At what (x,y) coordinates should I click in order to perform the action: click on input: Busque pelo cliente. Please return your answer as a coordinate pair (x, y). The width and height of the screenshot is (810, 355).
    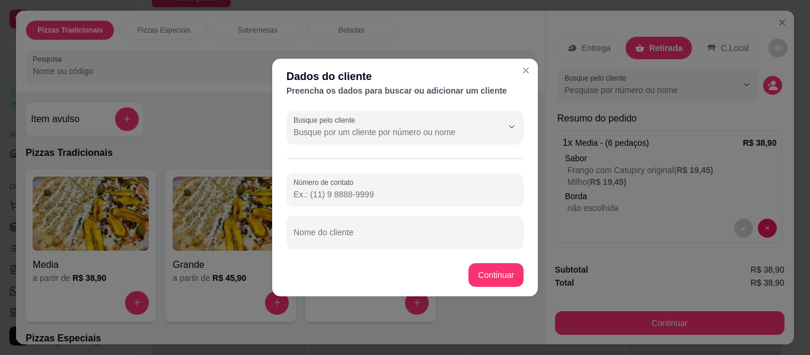
    Looking at the image, I should click on (388, 132).